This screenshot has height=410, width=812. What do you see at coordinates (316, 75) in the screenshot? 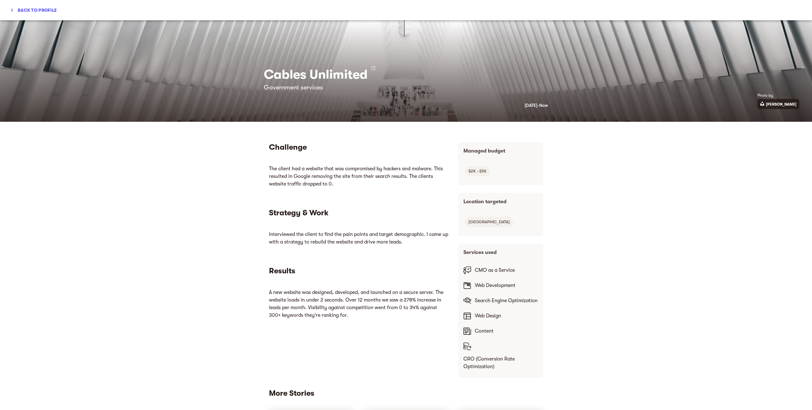
I see `h3: Cables Unlimited` at bounding box center [316, 75].